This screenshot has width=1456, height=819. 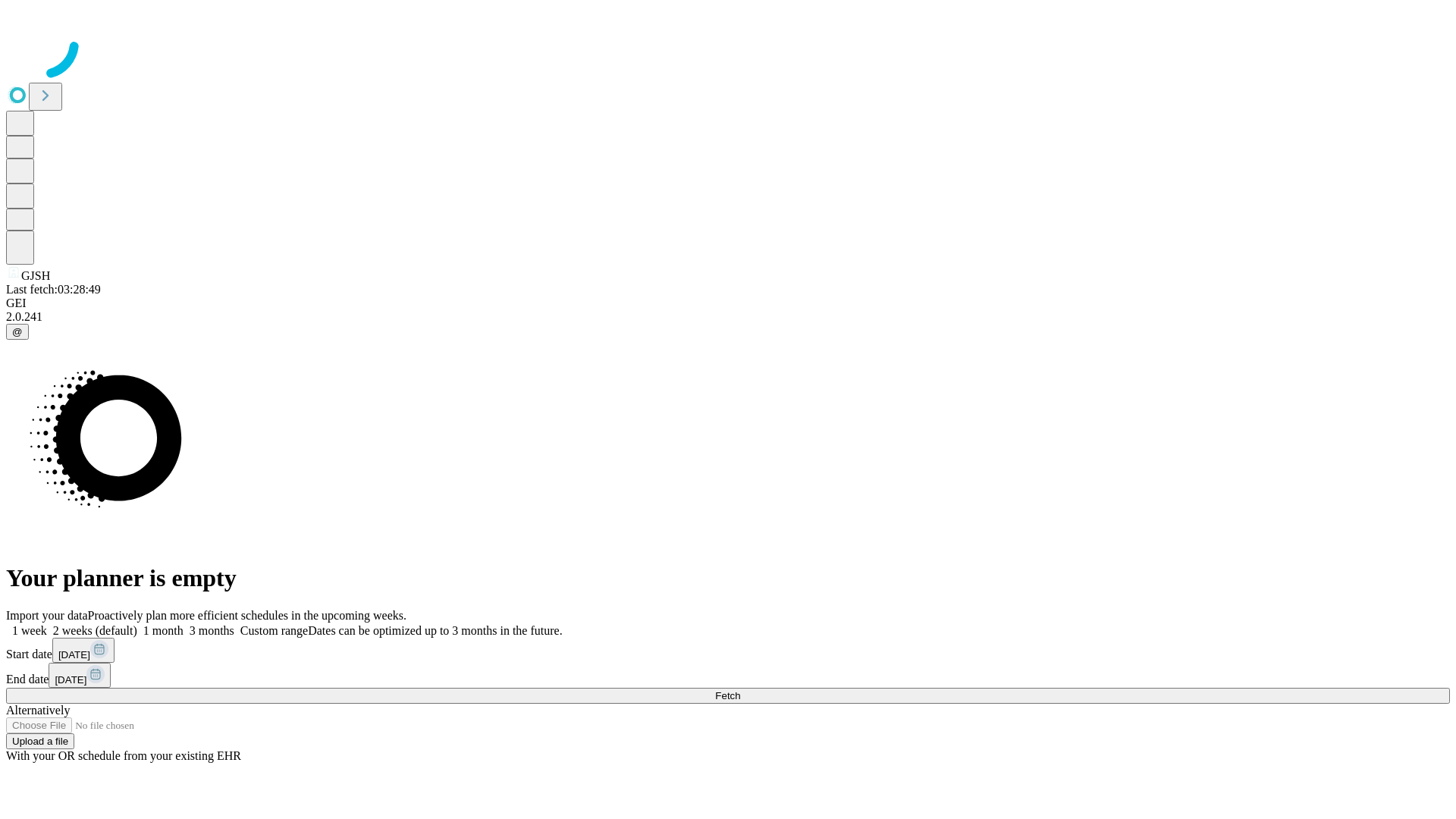 What do you see at coordinates (124, 756) in the screenshot?
I see `span: With your OR schedule from your existing EHR` at bounding box center [124, 756].